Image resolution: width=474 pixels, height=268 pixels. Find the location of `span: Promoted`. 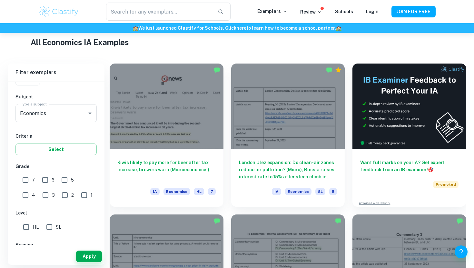

span: Promoted is located at coordinates (446, 185).